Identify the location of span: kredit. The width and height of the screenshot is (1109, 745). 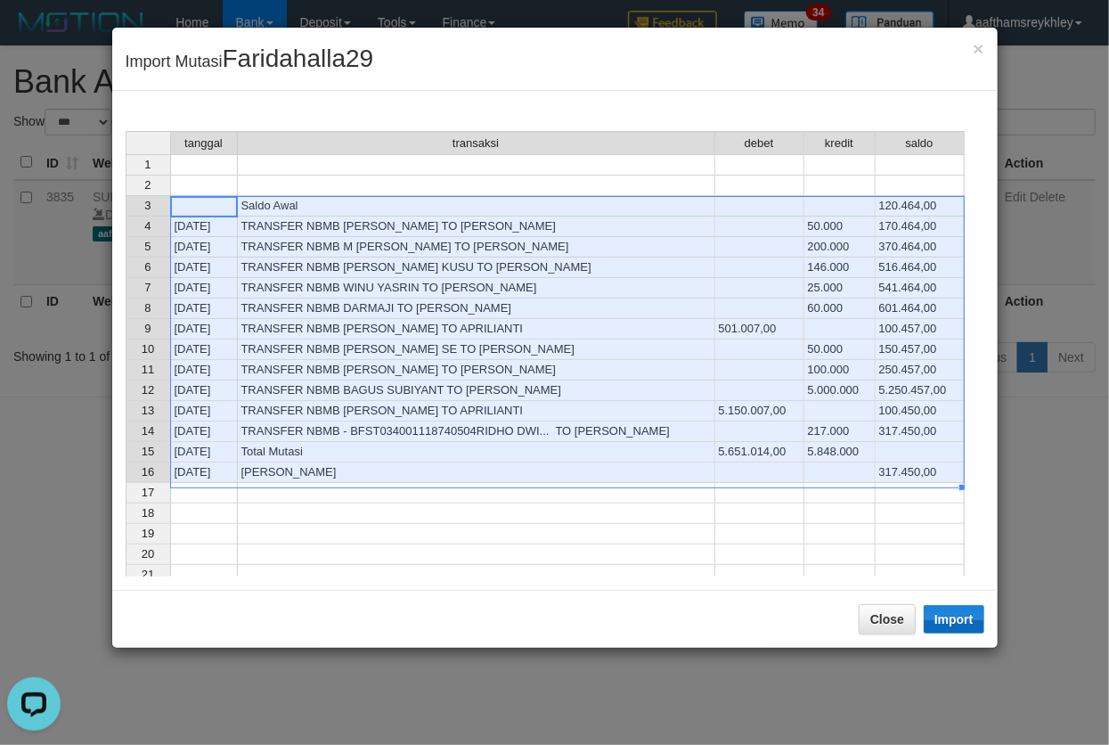
(839, 143).